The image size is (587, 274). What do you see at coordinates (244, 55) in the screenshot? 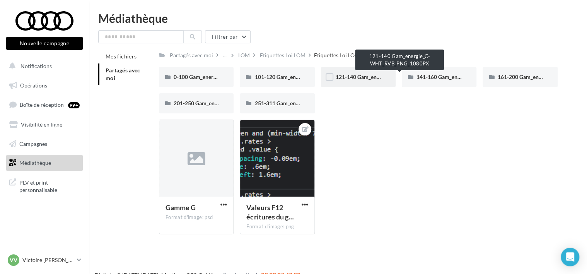
I see `div: LOM` at bounding box center [244, 55].